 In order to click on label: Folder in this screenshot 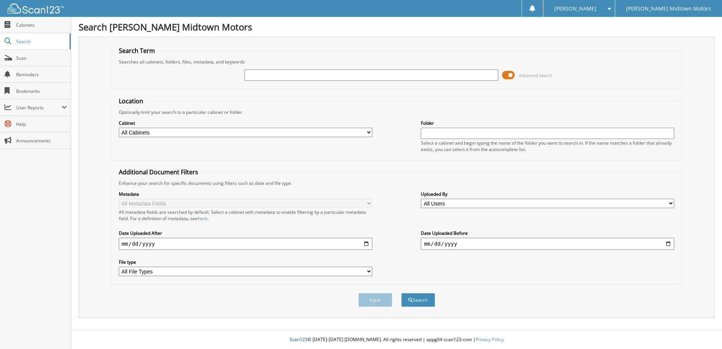, I will do `click(547, 123)`.